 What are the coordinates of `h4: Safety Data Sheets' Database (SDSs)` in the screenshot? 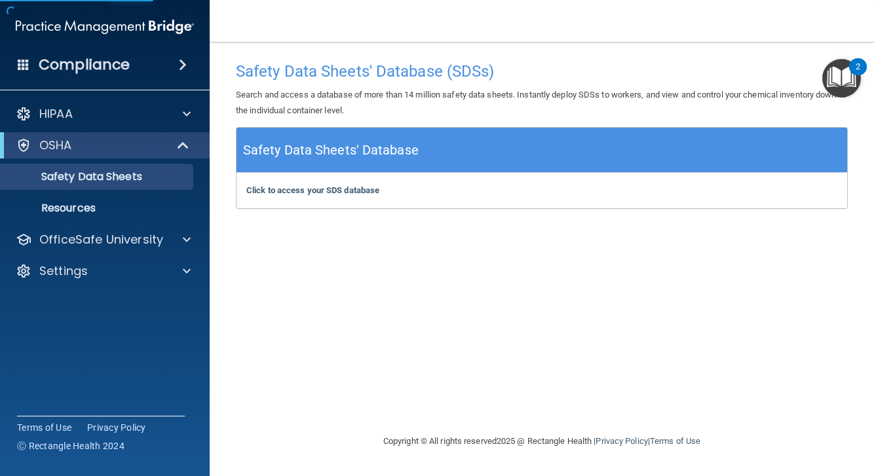 It's located at (542, 71).